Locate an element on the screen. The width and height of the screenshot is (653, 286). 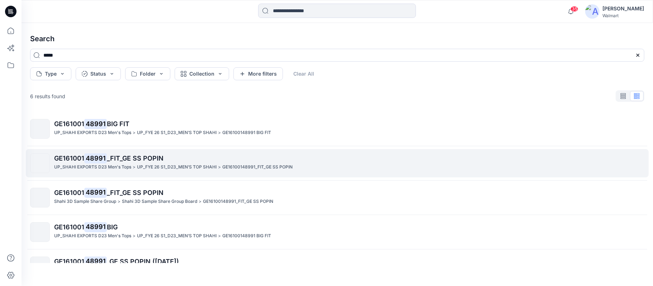
button: Type is located at coordinates (51, 74).